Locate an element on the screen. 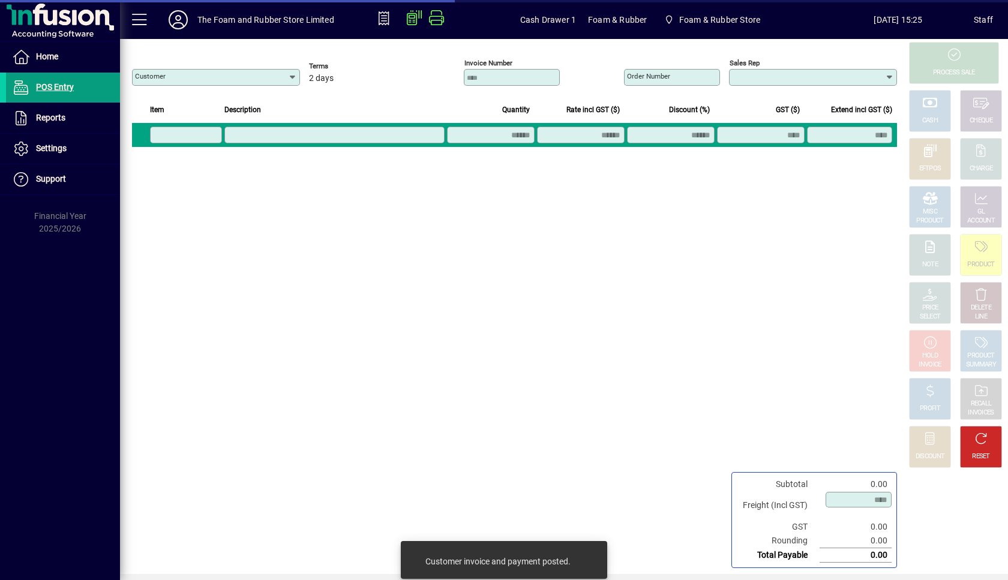 The width and height of the screenshot is (1008, 580). div: CHEQUE is located at coordinates (981, 121).